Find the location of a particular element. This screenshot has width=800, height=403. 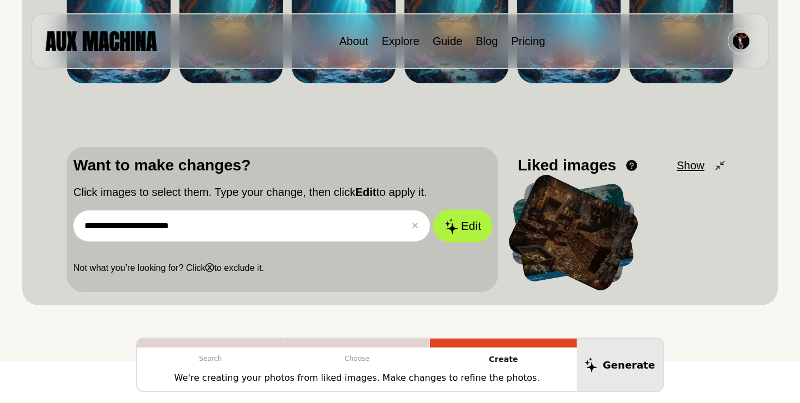

button: Generate is located at coordinates (620, 365).